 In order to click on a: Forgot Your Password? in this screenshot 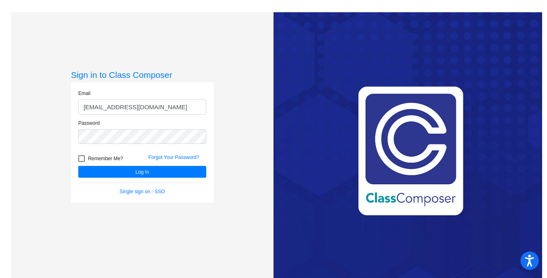, I will do `click(174, 157)`.